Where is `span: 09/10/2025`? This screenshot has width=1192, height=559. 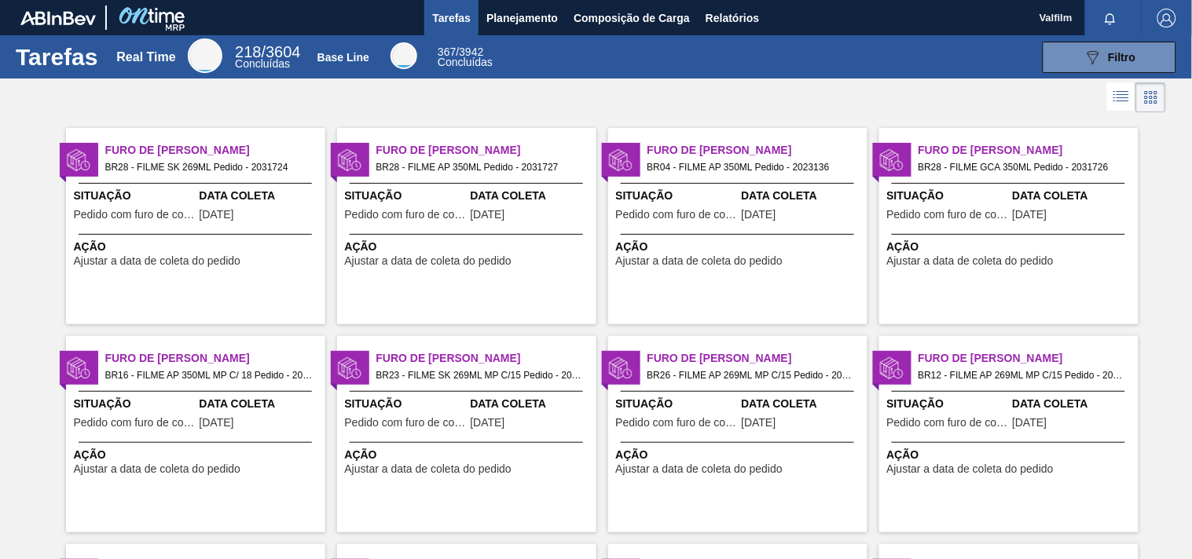
span: 09/10/2025 is located at coordinates (1030, 423).